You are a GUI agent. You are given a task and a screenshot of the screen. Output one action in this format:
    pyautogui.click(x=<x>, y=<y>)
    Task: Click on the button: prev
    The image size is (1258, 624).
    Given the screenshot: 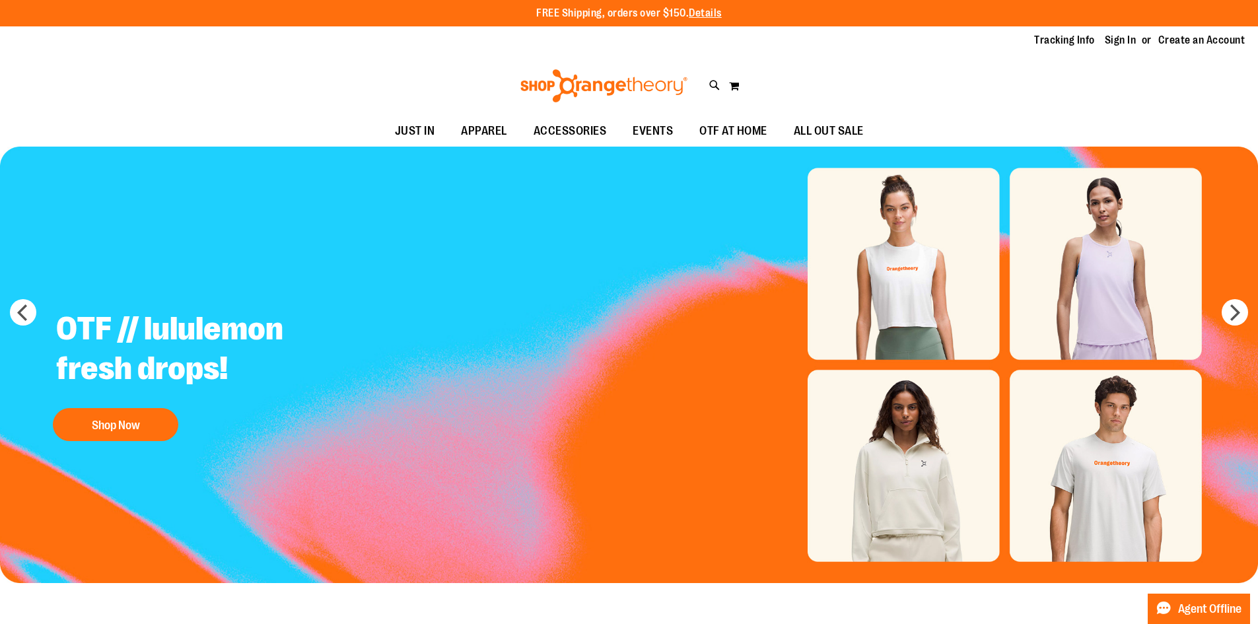 What is the action you would take?
    pyautogui.click(x=23, y=312)
    